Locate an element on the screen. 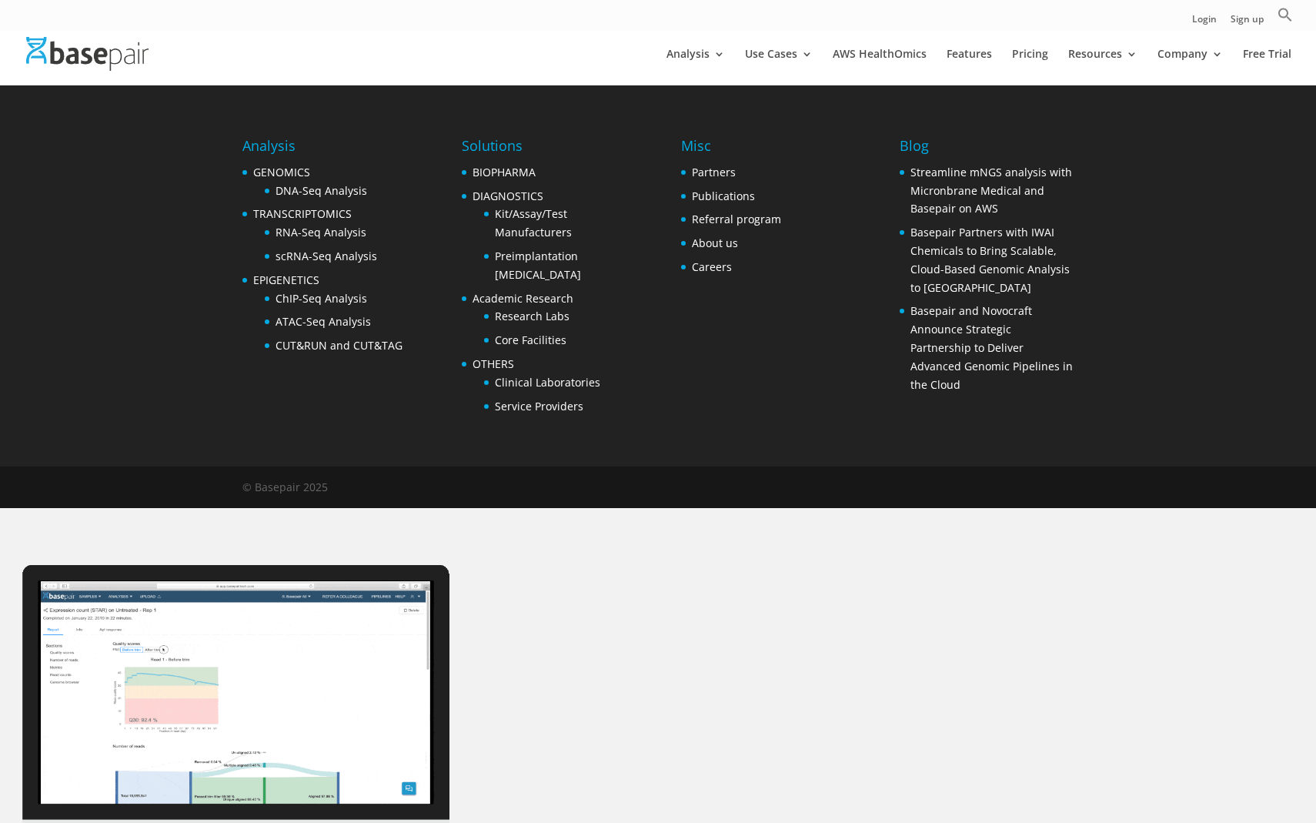 The height and width of the screenshot is (823, 1316). a: GENOMICS is located at coordinates (282, 172).